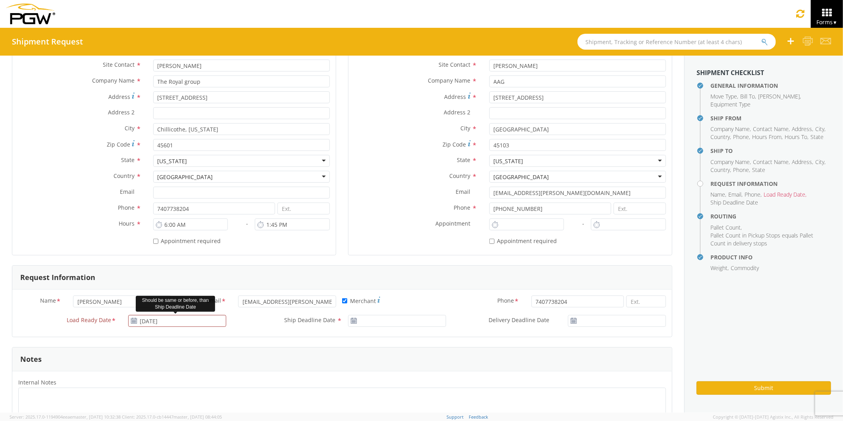 This screenshot has width=843, height=421. Describe the element at coordinates (453, 223) in the screenshot. I see `span: Appointment` at that location.